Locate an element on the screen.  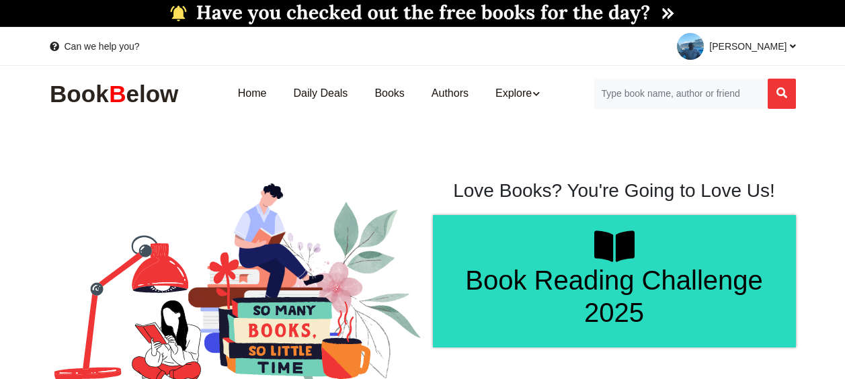
a: Can we help you? is located at coordinates (95, 46).